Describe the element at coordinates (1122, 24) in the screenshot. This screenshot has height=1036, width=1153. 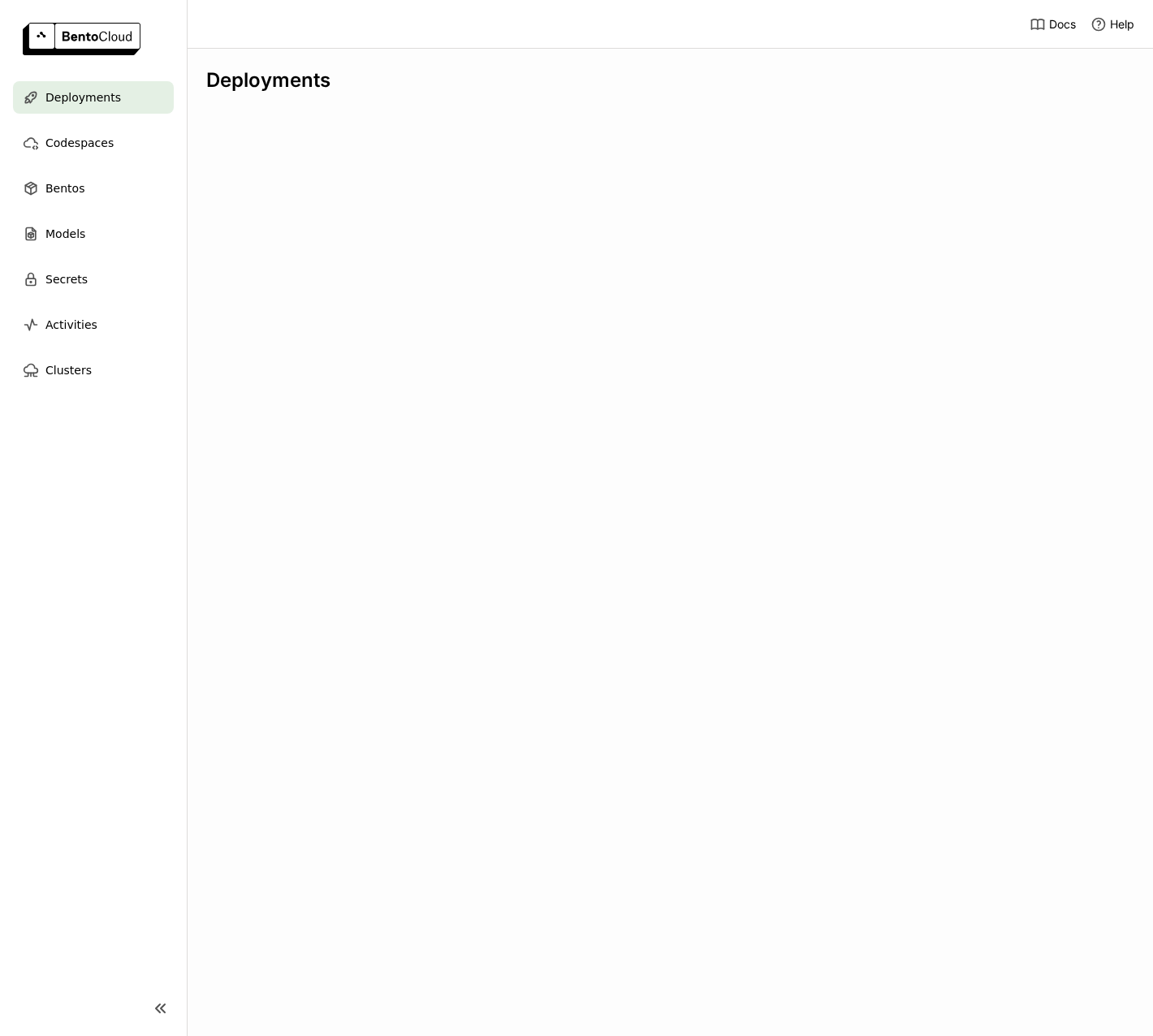
I see `span: Help` at that location.